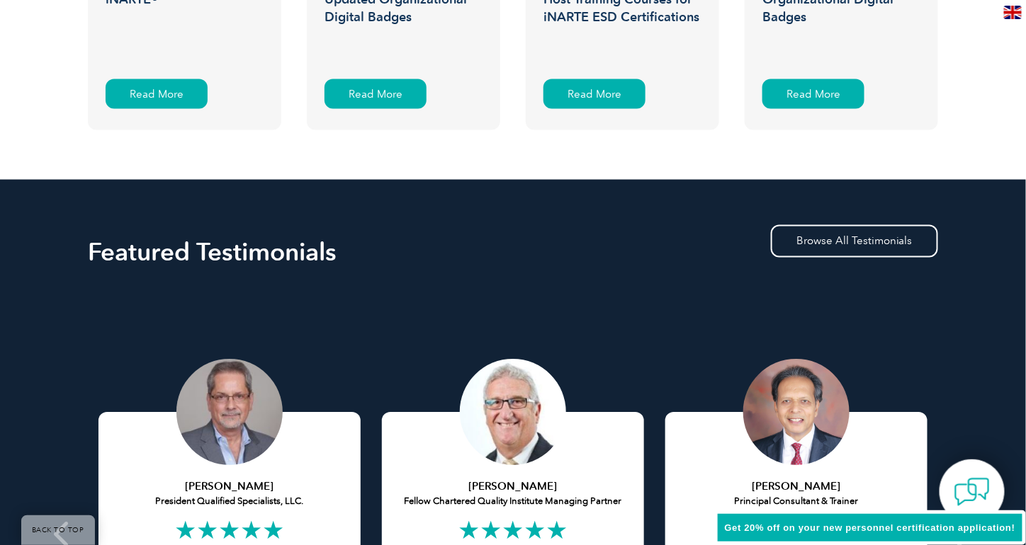 Image resolution: width=1026 pixels, height=545 pixels. What do you see at coordinates (513, 253) in the screenshot?
I see `h2: Featured Testimonials` at bounding box center [513, 253].